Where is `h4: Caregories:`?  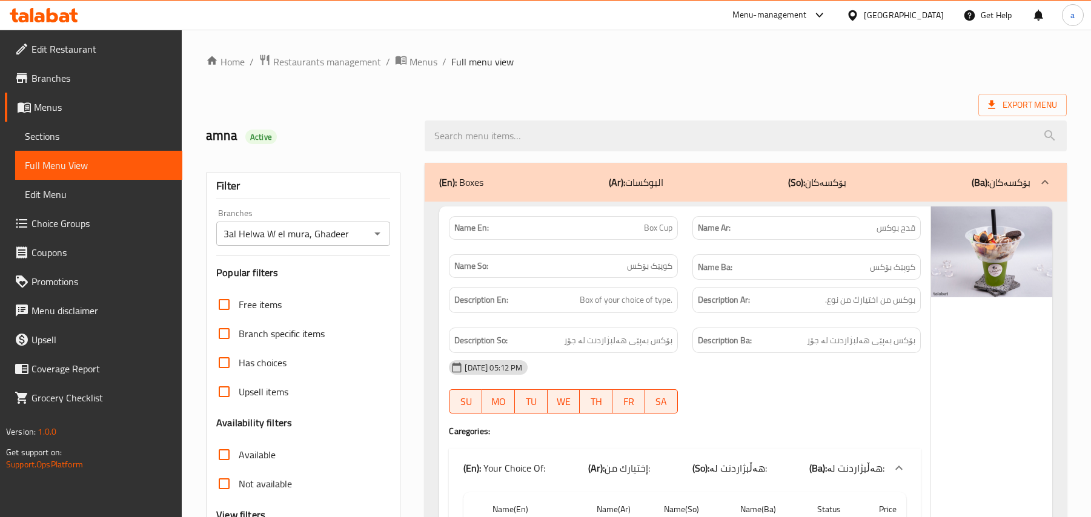
h4: Caregories: is located at coordinates (684, 431).